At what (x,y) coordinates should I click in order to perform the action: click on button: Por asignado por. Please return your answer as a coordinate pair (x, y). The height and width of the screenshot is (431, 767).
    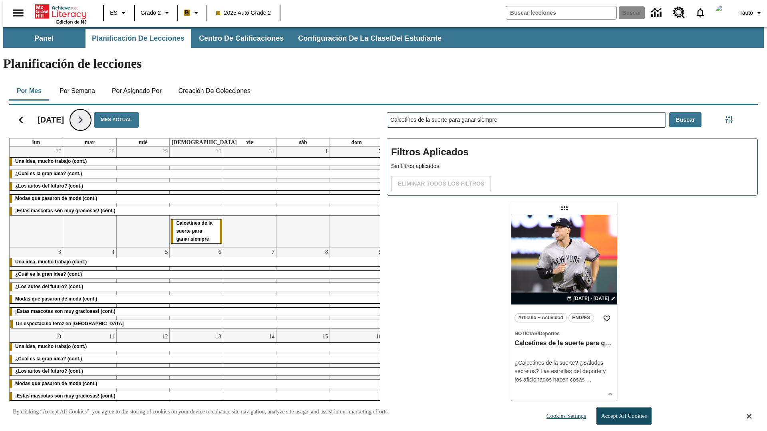
    Looking at the image, I should click on (137, 91).